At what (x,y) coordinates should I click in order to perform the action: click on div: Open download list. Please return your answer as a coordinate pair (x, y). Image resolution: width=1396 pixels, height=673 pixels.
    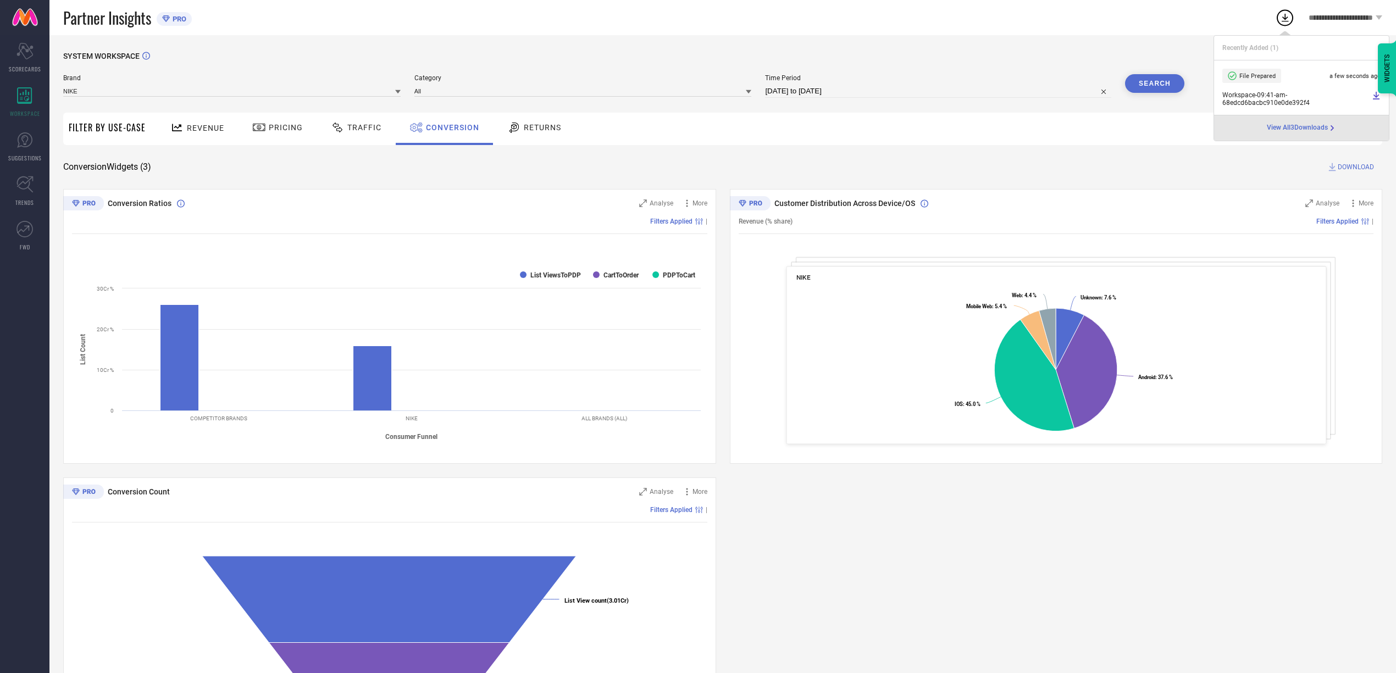
    Looking at the image, I should click on (1285, 18).